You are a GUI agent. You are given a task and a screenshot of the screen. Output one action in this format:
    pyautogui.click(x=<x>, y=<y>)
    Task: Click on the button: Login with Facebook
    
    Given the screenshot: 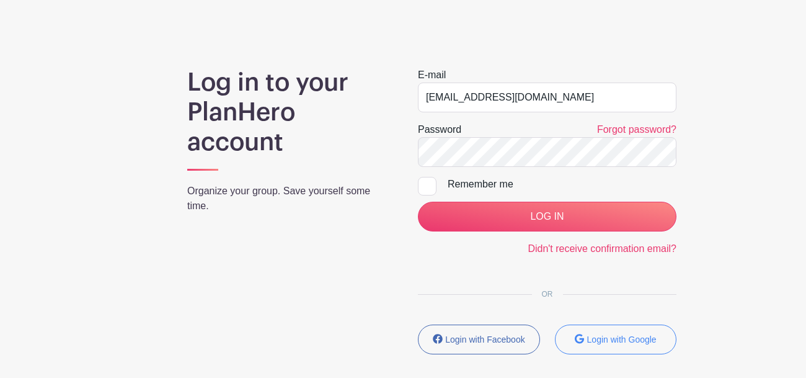 What is the action you would take?
    pyautogui.click(x=479, y=339)
    